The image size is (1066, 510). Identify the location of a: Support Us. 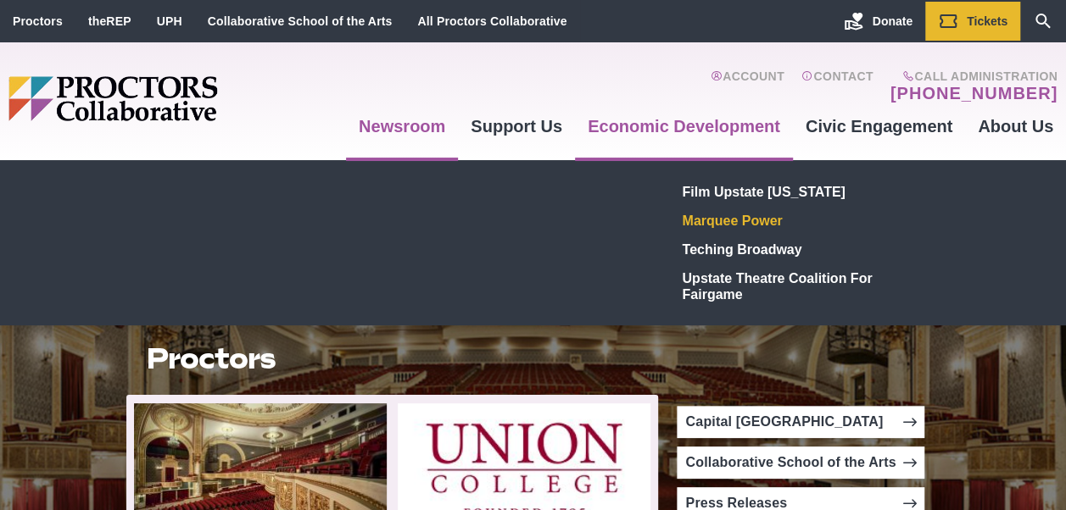
(516, 126).